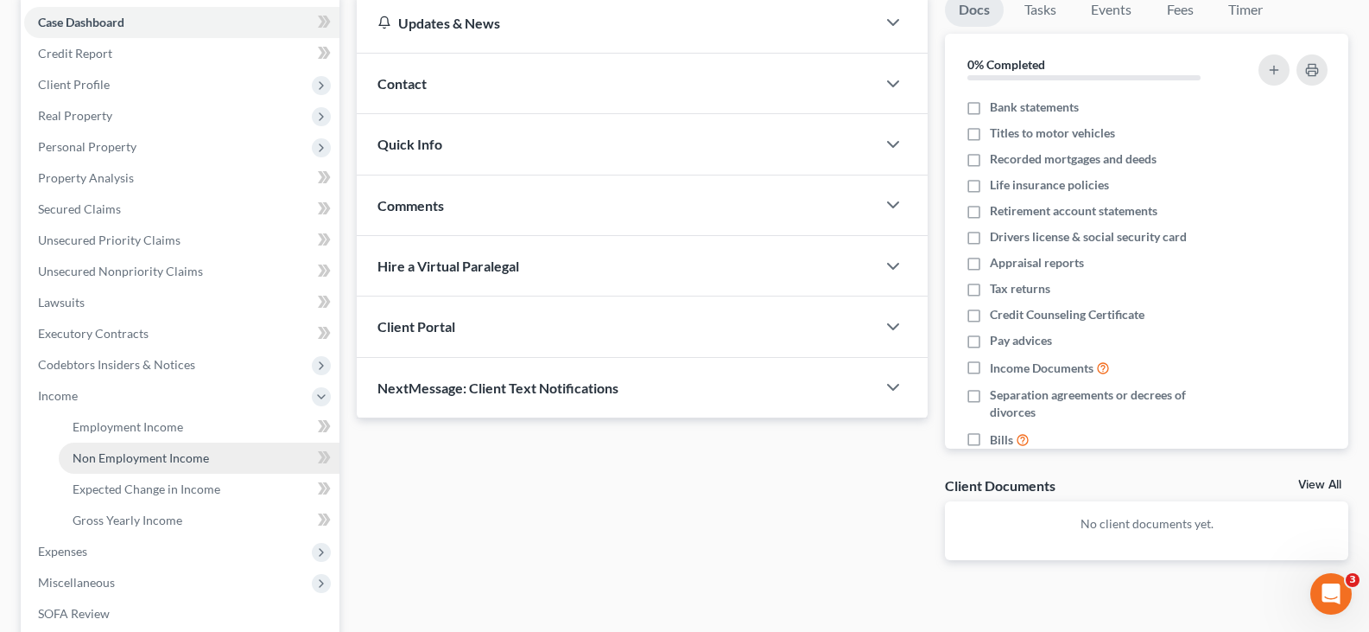 The height and width of the screenshot is (632, 1369). What do you see at coordinates (1037, 263) in the screenshot?
I see `span: Appraisal reports` at bounding box center [1037, 263].